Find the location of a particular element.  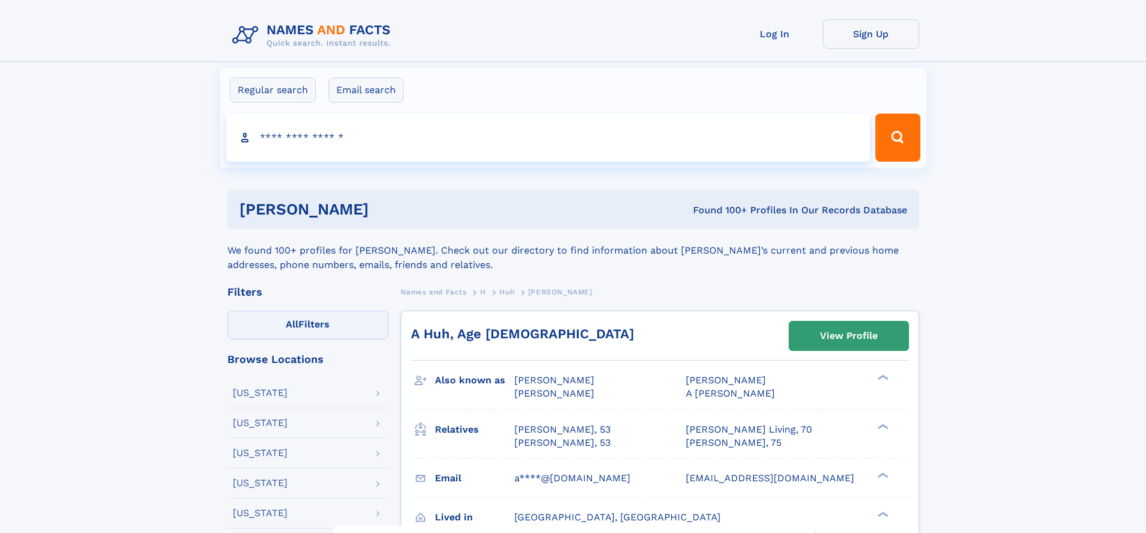

img: Logo Names and Facts is located at coordinates (314, 35).